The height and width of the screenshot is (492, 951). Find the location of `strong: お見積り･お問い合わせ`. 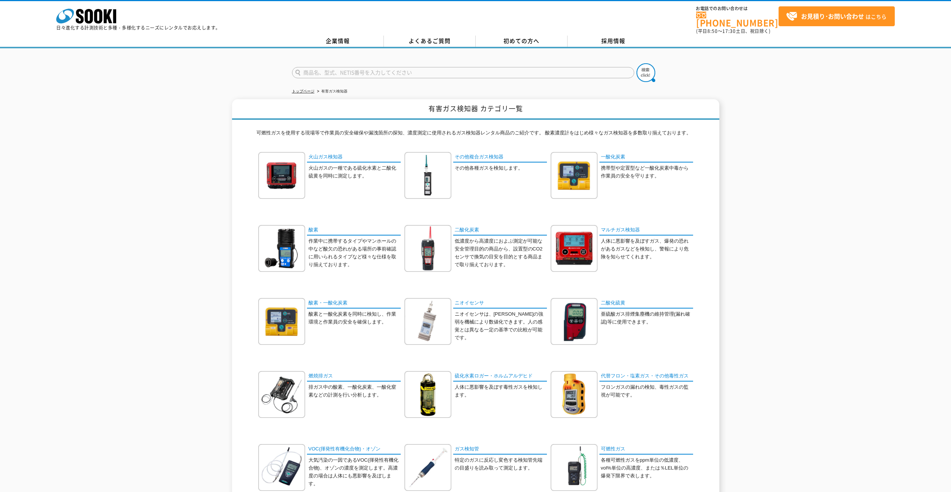

strong: お見積り･お問い合わせ is located at coordinates (832, 16).